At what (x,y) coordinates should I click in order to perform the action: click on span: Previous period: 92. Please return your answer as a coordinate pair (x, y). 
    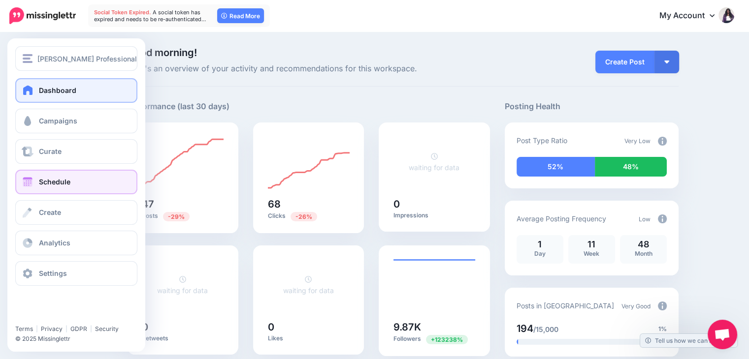
    Looking at the image, I should click on (304, 217).